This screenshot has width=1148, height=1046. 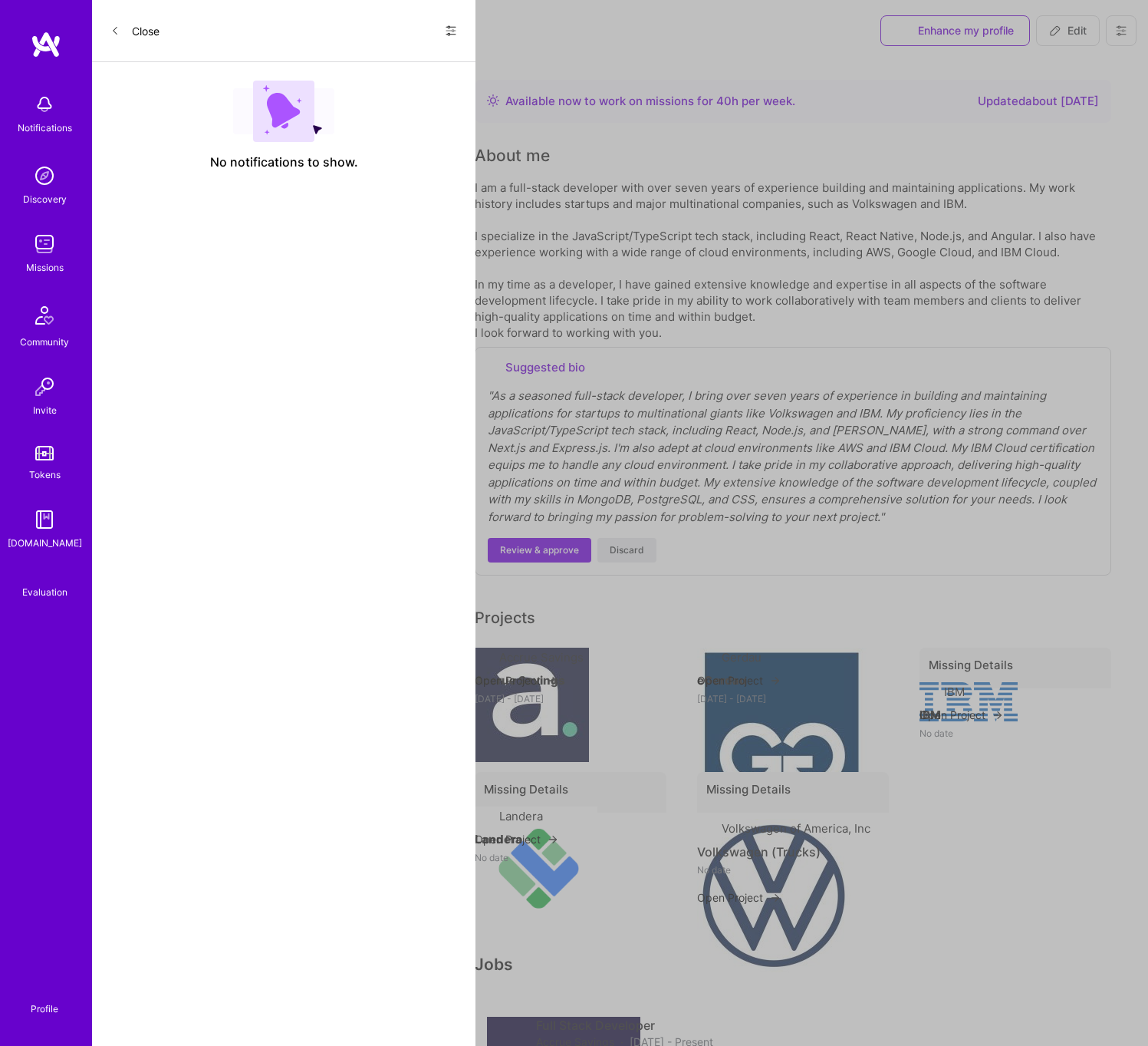 What do you see at coordinates (284, 162) in the screenshot?
I see `span: No notifications to show.` at bounding box center [284, 162].